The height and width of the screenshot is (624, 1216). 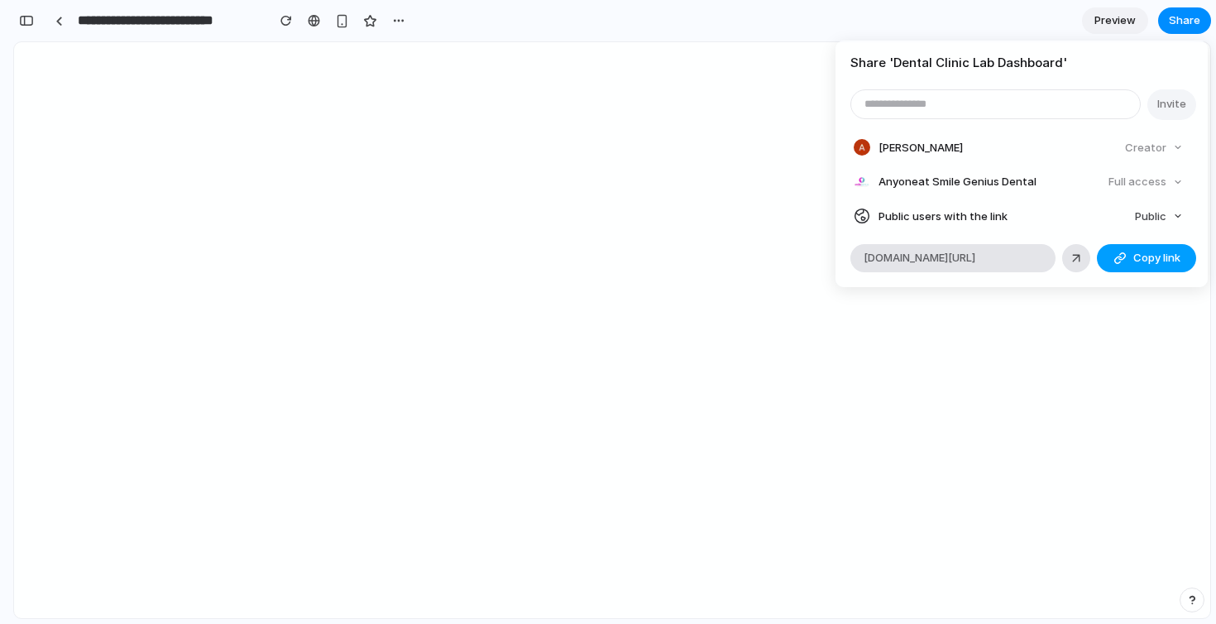 What do you see at coordinates (1159, 217) in the screenshot?
I see `button: Public` at bounding box center [1159, 217].